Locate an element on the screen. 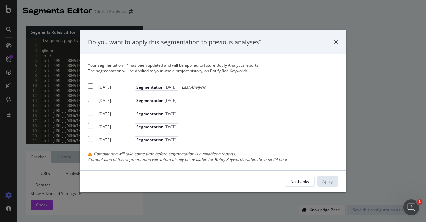  div: Do you want to apply this segmentation to previous analyses? is located at coordinates (175, 42).